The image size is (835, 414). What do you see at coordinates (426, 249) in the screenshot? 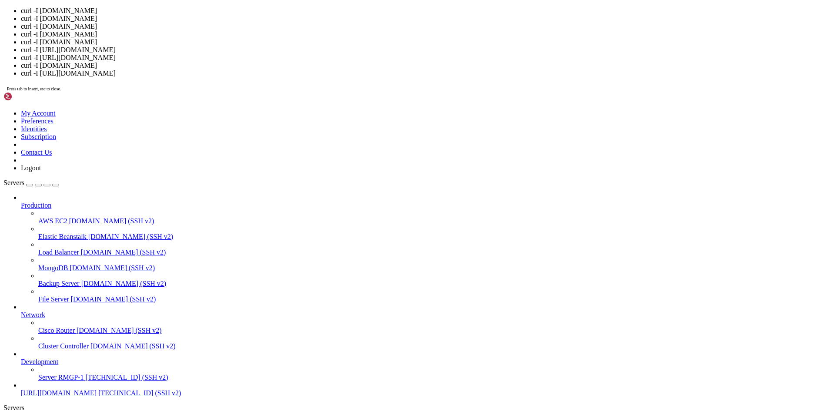
I see `li: Production` at bounding box center [426, 249].